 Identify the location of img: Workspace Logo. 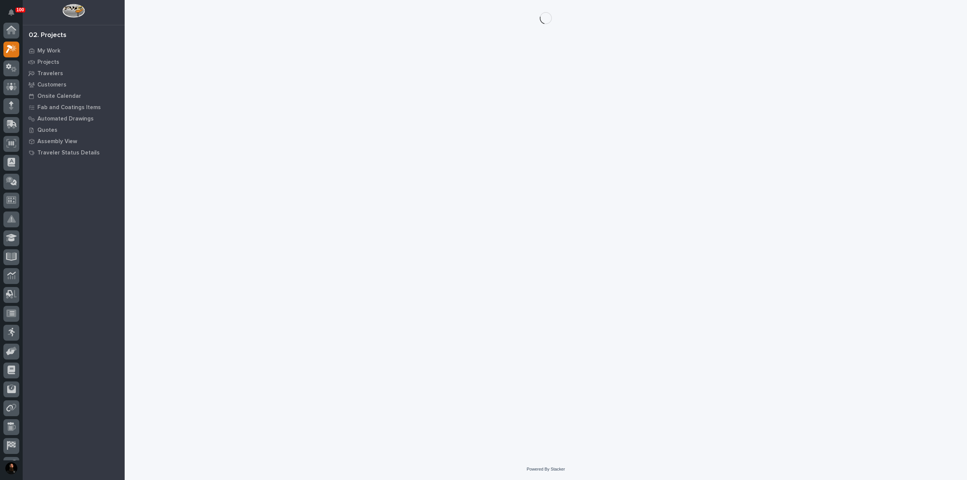
(73, 11).